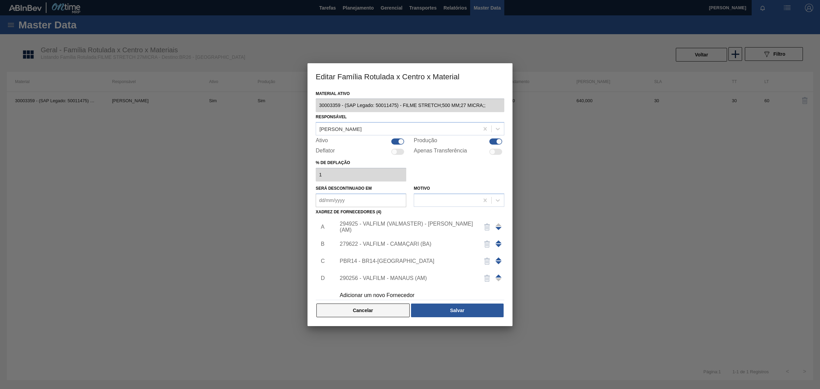 The width and height of the screenshot is (820, 389). What do you see at coordinates (349, 212) in the screenshot?
I see `label: Xadrez de Fornecedores (4)` at bounding box center [349, 212].